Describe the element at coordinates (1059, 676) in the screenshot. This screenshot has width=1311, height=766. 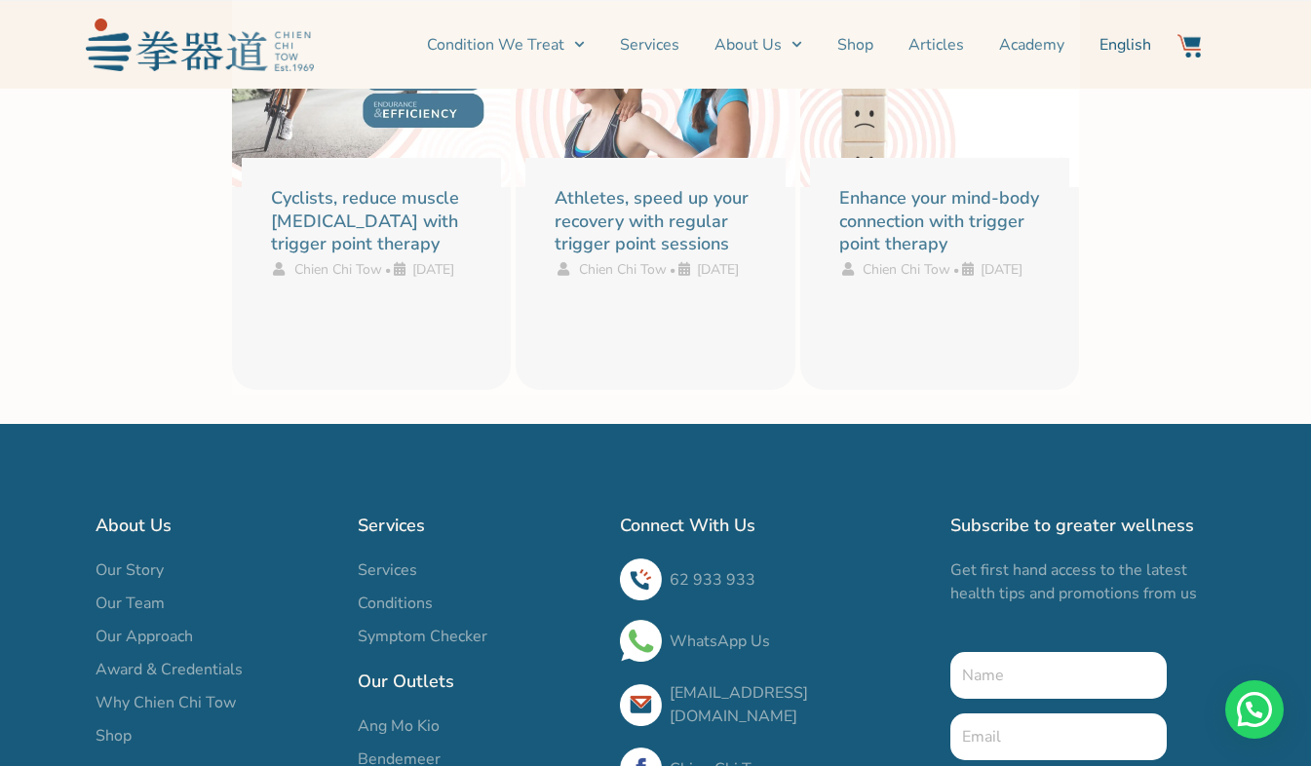
I see `input: Name` at that location.